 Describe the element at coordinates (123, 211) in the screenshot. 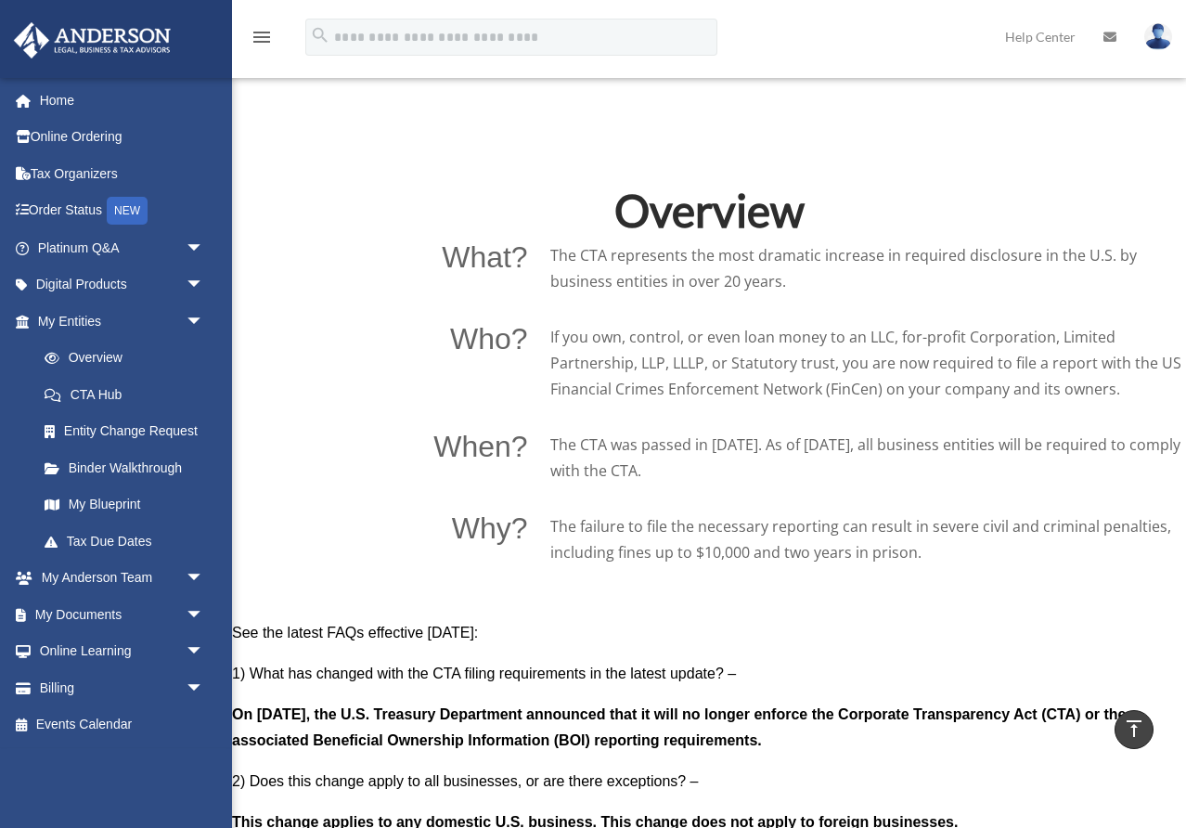

I see `a: Order StatusNEW` at that location.